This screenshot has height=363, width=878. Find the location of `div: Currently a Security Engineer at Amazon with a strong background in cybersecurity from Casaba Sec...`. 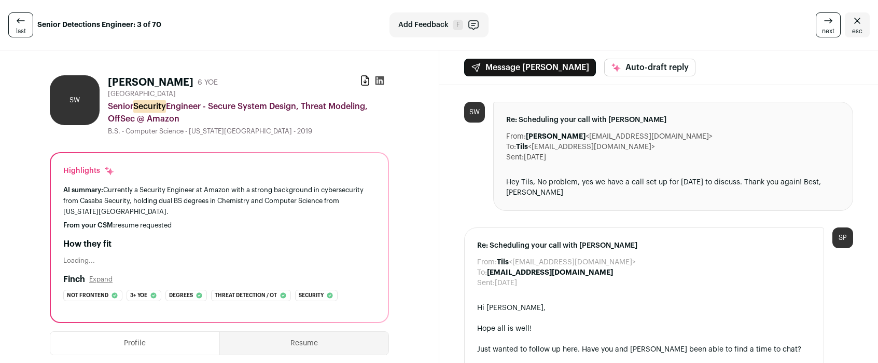

div: Currently a Security Engineer at Amazon with a strong background in cybersecurity from Casaba Sec... is located at coordinates (219, 200).